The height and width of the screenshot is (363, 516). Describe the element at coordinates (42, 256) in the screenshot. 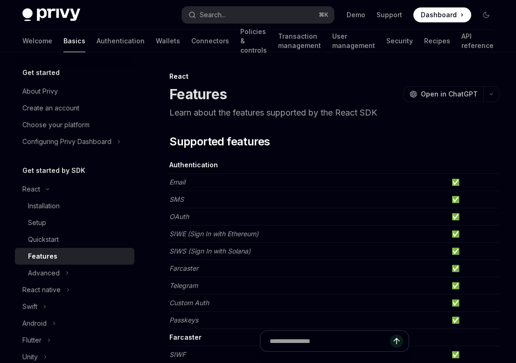

I see `div: Features` at that location.